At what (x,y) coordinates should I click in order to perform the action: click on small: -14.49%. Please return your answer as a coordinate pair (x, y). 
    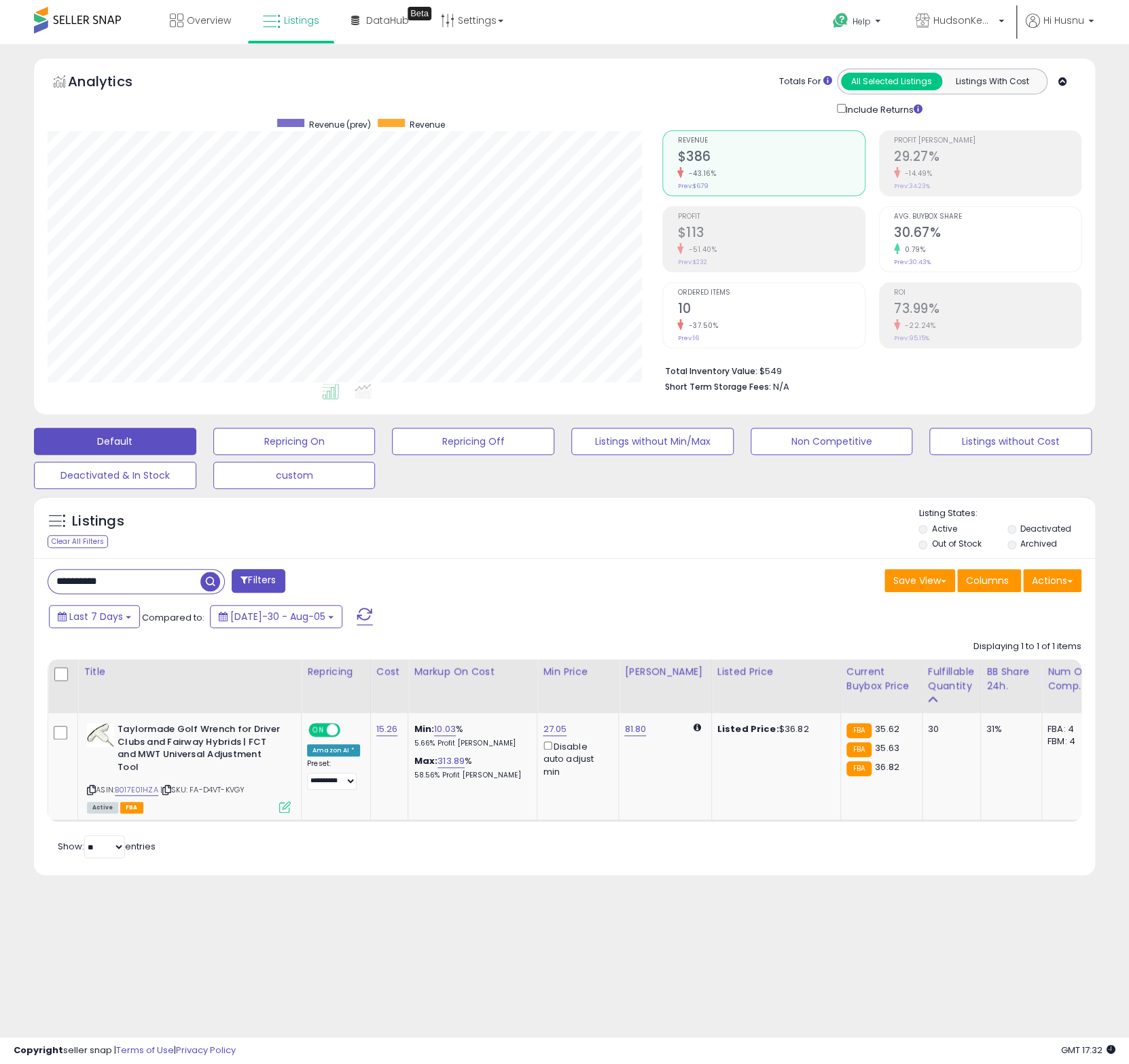
    Looking at the image, I should click on (916, 173).